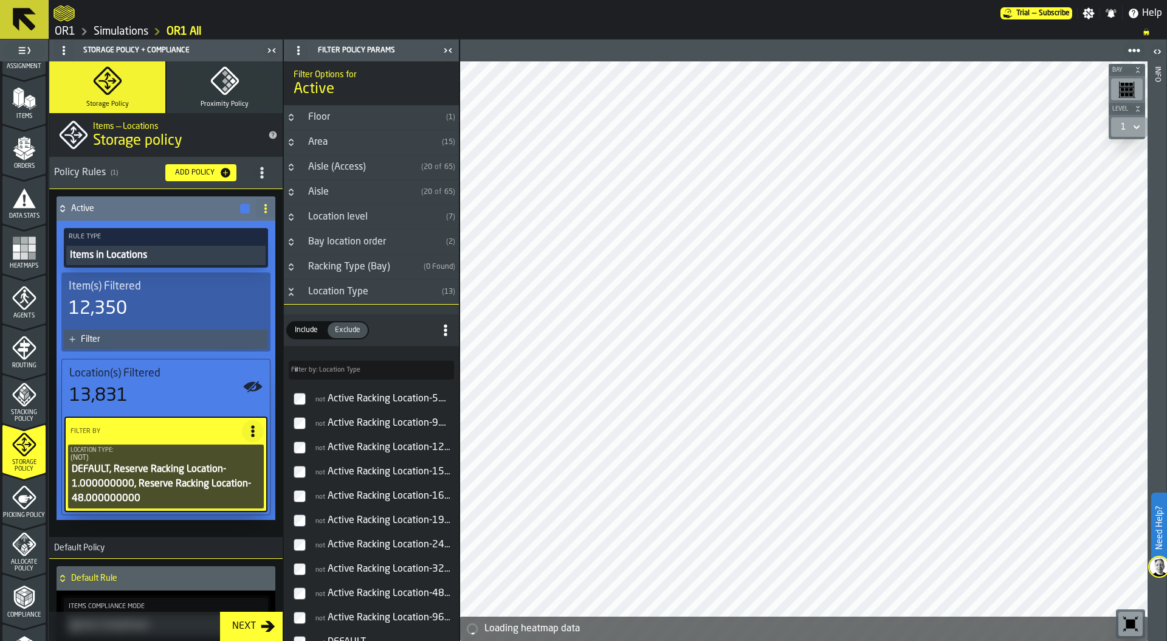  Describe the element at coordinates (371, 447) in the screenshot. I see `label: InputCheckbox-label-react-aria4616824239-:rk5:` at that location.